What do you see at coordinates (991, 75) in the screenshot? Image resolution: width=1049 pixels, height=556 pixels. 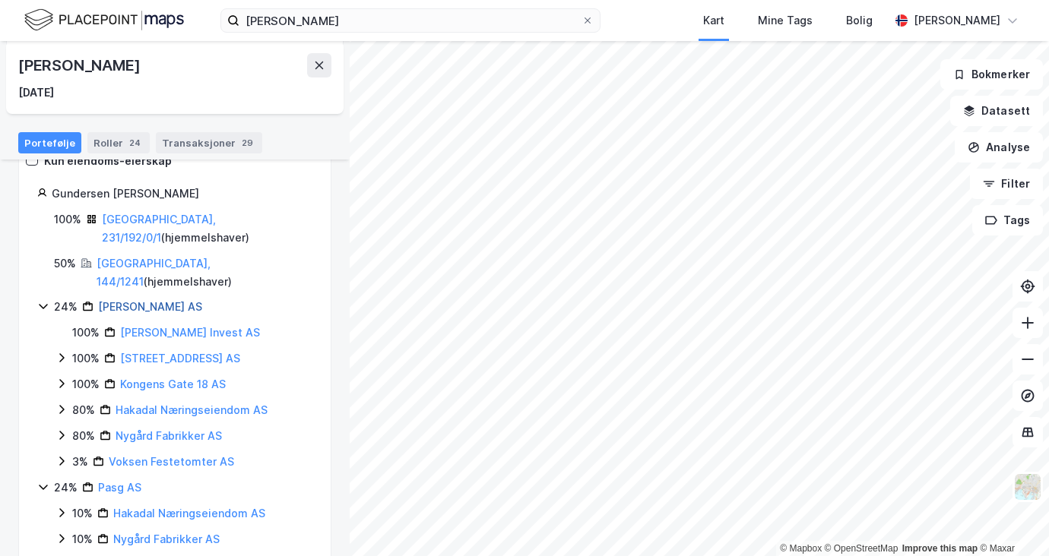 I see `button: Bokmerker` at bounding box center [991, 75].